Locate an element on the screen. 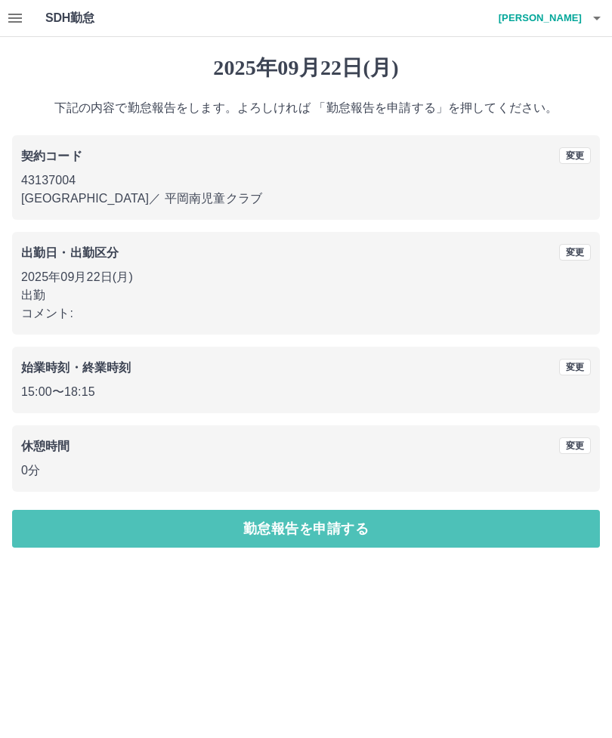 Image resolution: width=612 pixels, height=738 pixels. b: 休憩時間 is located at coordinates (45, 445).